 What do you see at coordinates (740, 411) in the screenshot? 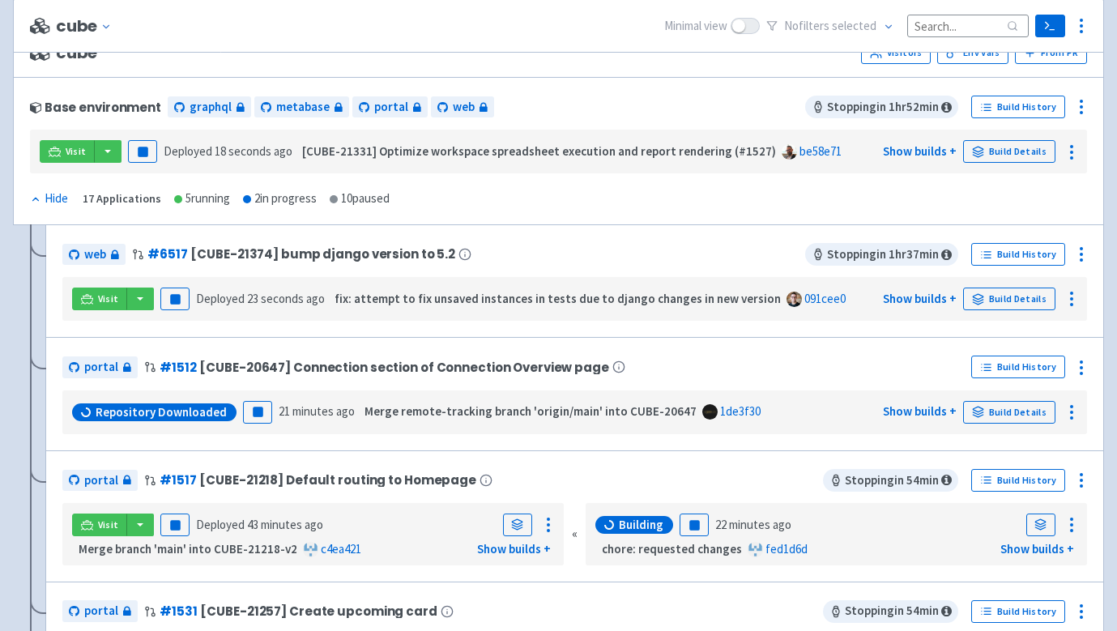
I see `a: 1de3f30` at bounding box center [740, 411].